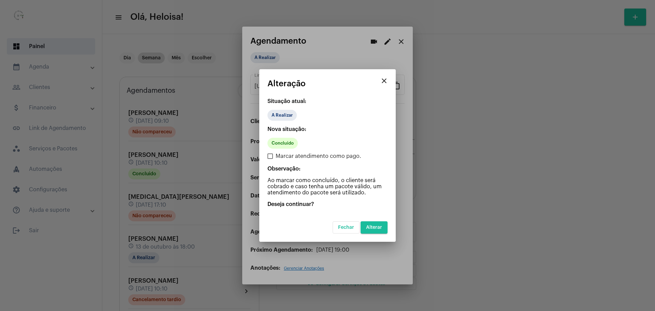 The width and height of the screenshot is (655, 311). What do you see at coordinates (287, 84) in the screenshot?
I see `span: Alteração` at bounding box center [287, 84].